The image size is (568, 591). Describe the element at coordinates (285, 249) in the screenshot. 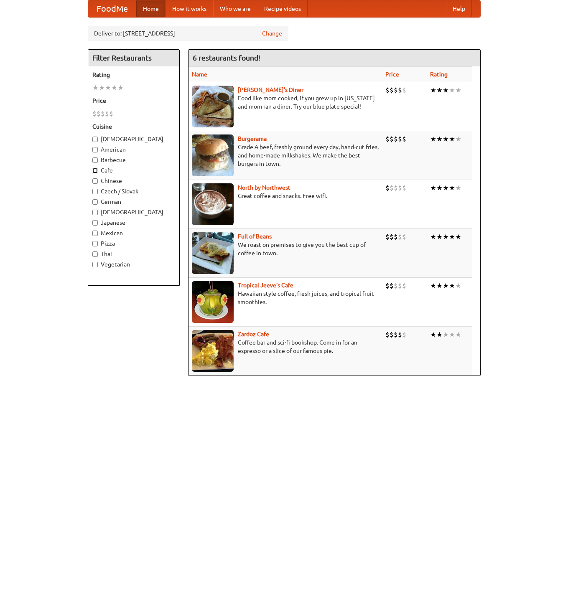

I see `p: We roast on premises to give you the best cup of coffee in town.` at that location.